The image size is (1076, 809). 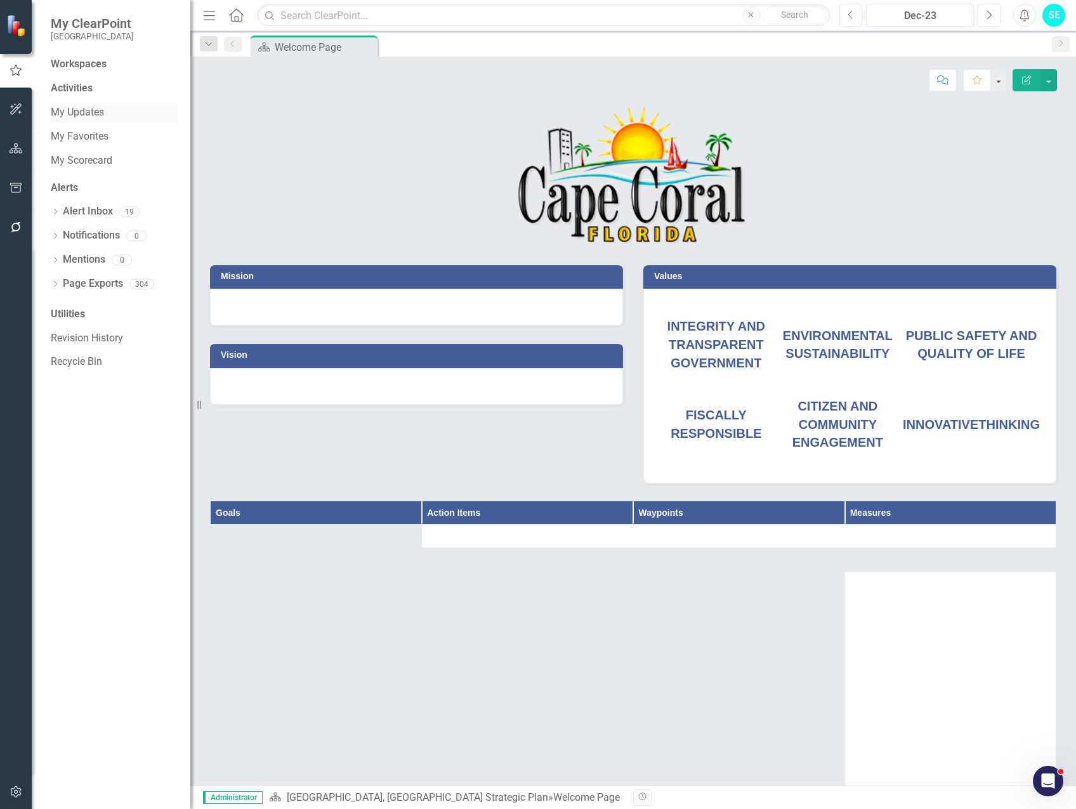 I want to click on span: THINKING, so click(x=1009, y=424).